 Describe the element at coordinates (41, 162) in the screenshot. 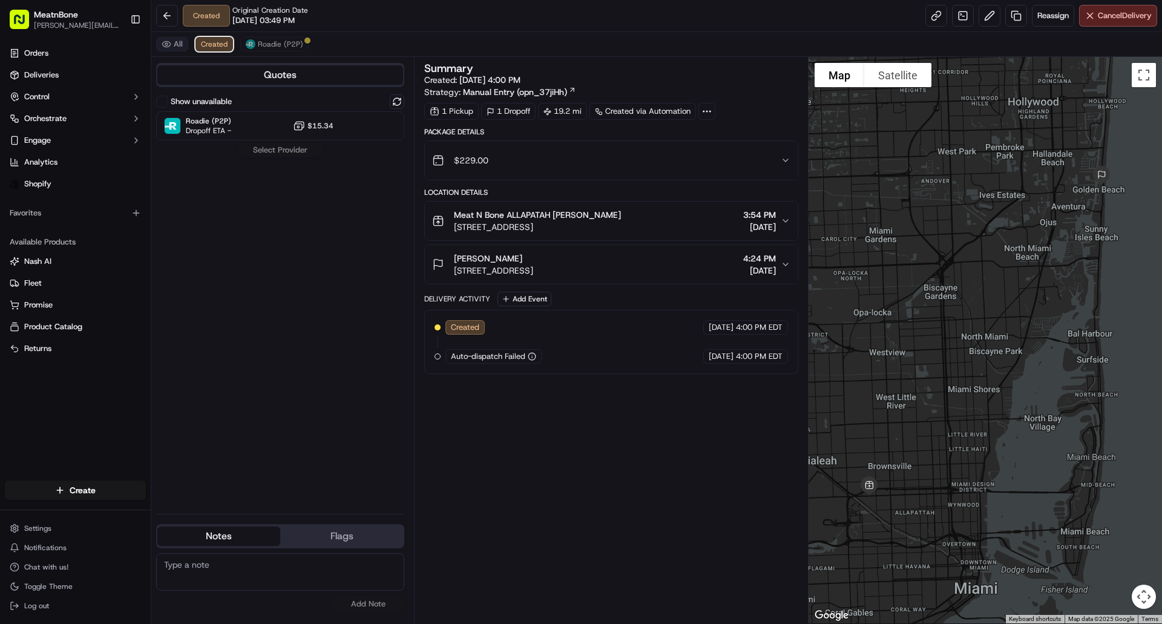

I see `span: Analytics` at that location.